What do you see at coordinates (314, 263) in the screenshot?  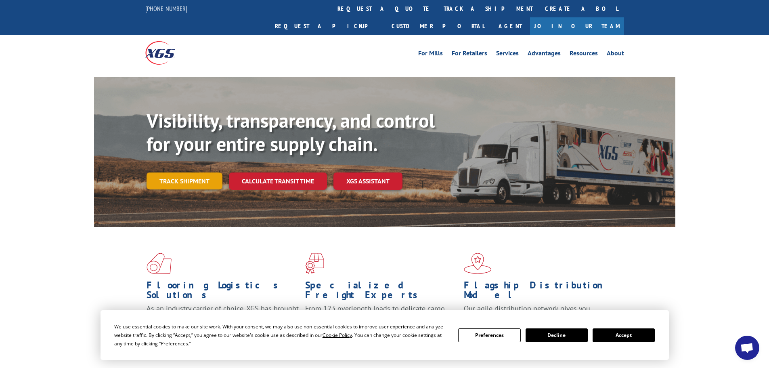 I see `img: xgs-icon-focused-on-flooring-red` at bounding box center [314, 263].